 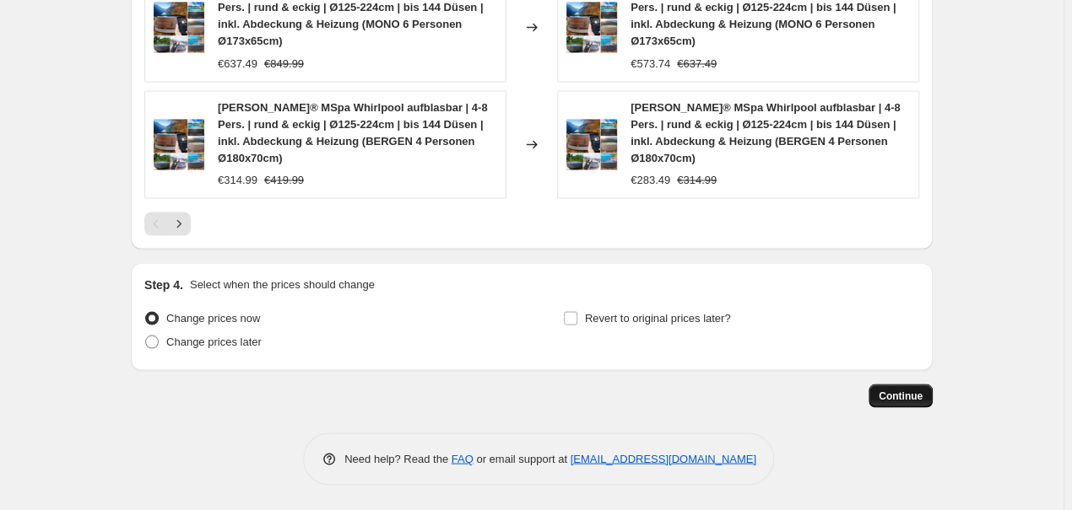 I want to click on button: Next, so click(x=179, y=224).